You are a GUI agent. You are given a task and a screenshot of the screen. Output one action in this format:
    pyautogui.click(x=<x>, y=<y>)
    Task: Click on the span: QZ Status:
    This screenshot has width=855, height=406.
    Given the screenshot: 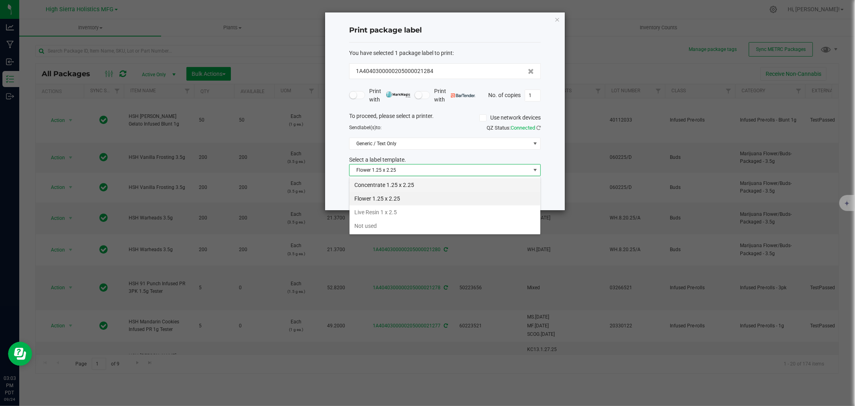 What is the action you would take?
    pyautogui.click(x=513, y=127)
    